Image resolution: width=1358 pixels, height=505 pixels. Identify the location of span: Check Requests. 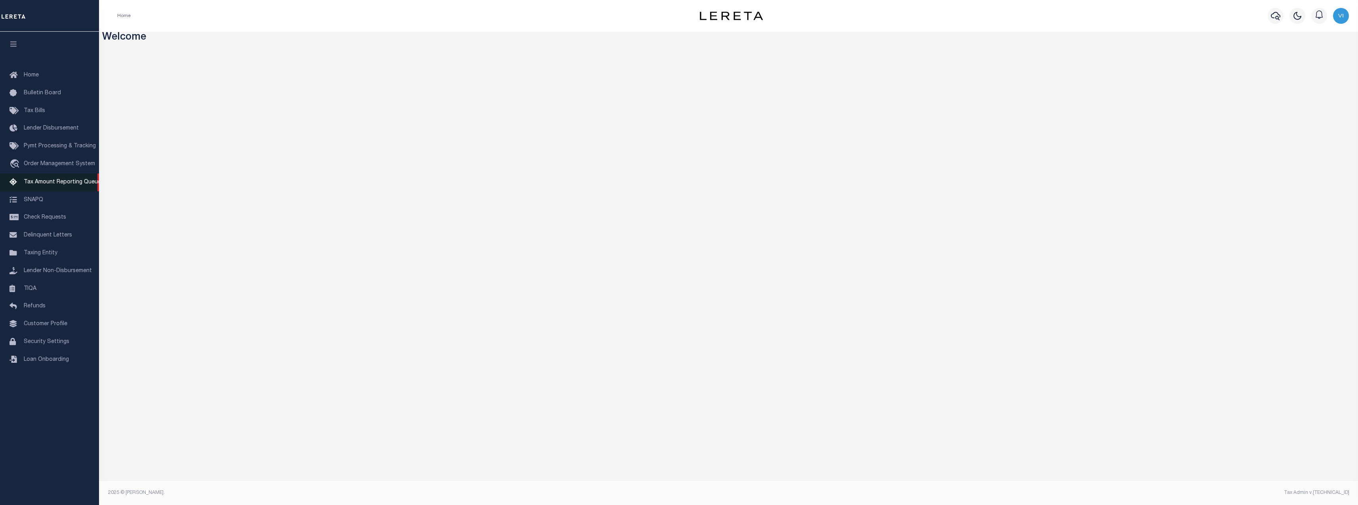
(45, 217).